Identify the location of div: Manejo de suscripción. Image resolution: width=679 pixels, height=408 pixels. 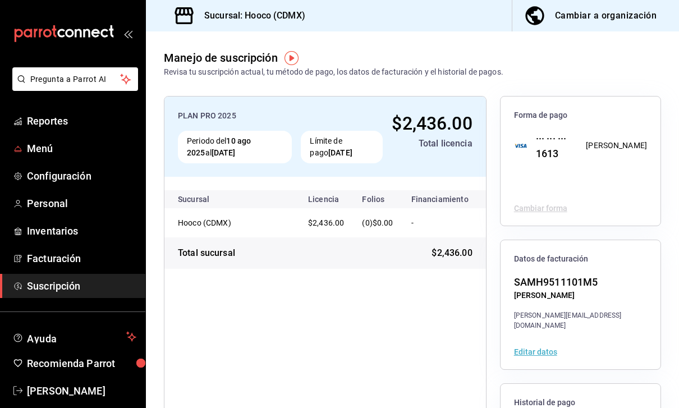
(220, 58).